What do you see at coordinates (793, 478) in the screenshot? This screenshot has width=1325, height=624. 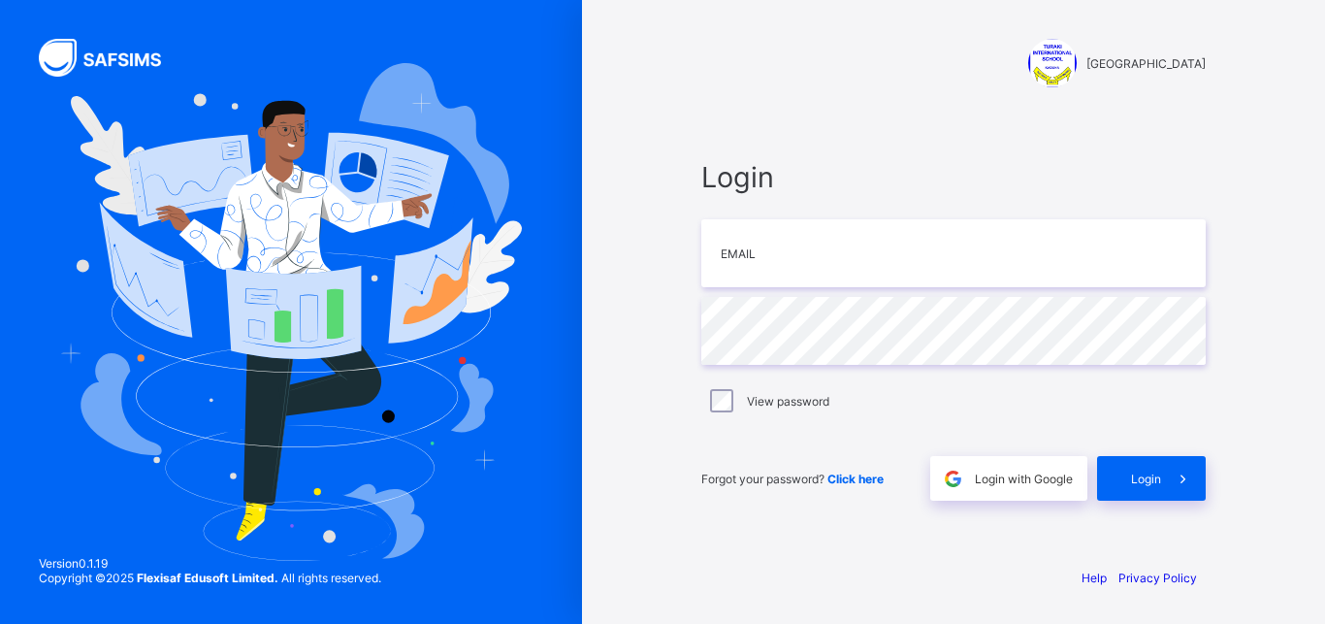 I see `span: Forgot your password?` at bounding box center [793, 478].